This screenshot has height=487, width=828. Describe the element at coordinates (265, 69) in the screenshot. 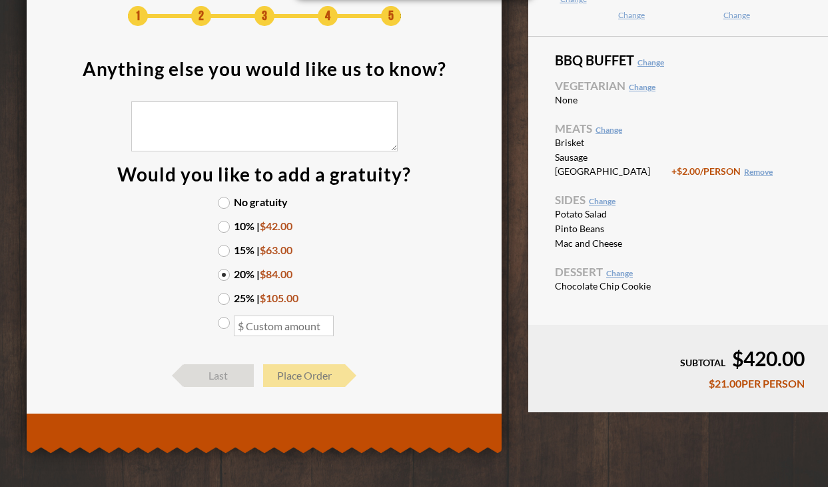

I see `div: Anything else you would like us to know?` at that location.